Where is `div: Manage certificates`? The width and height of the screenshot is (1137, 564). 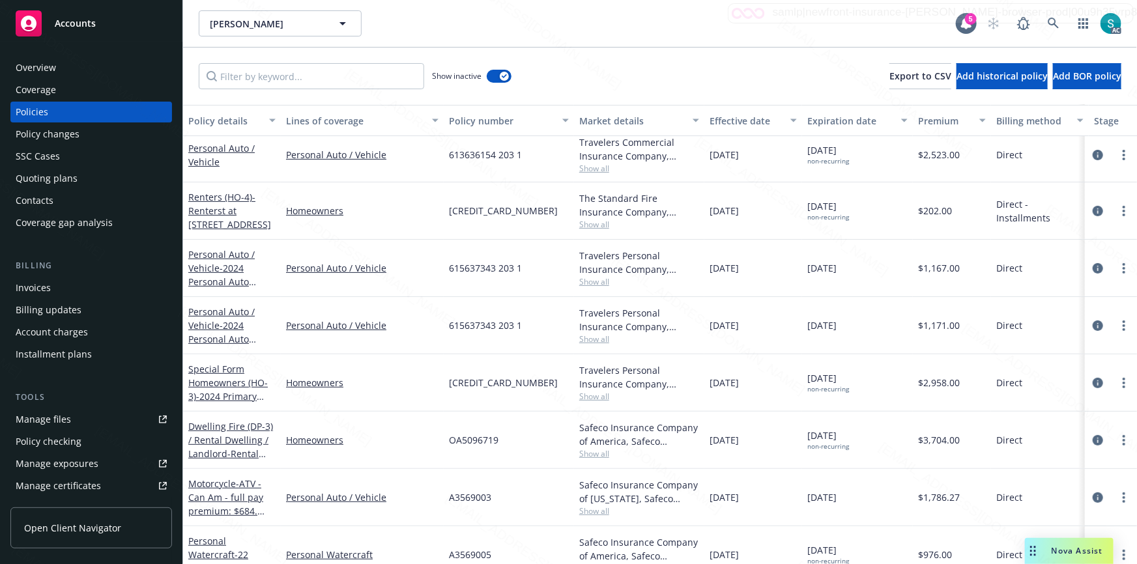 div: Manage certificates is located at coordinates (58, 486).